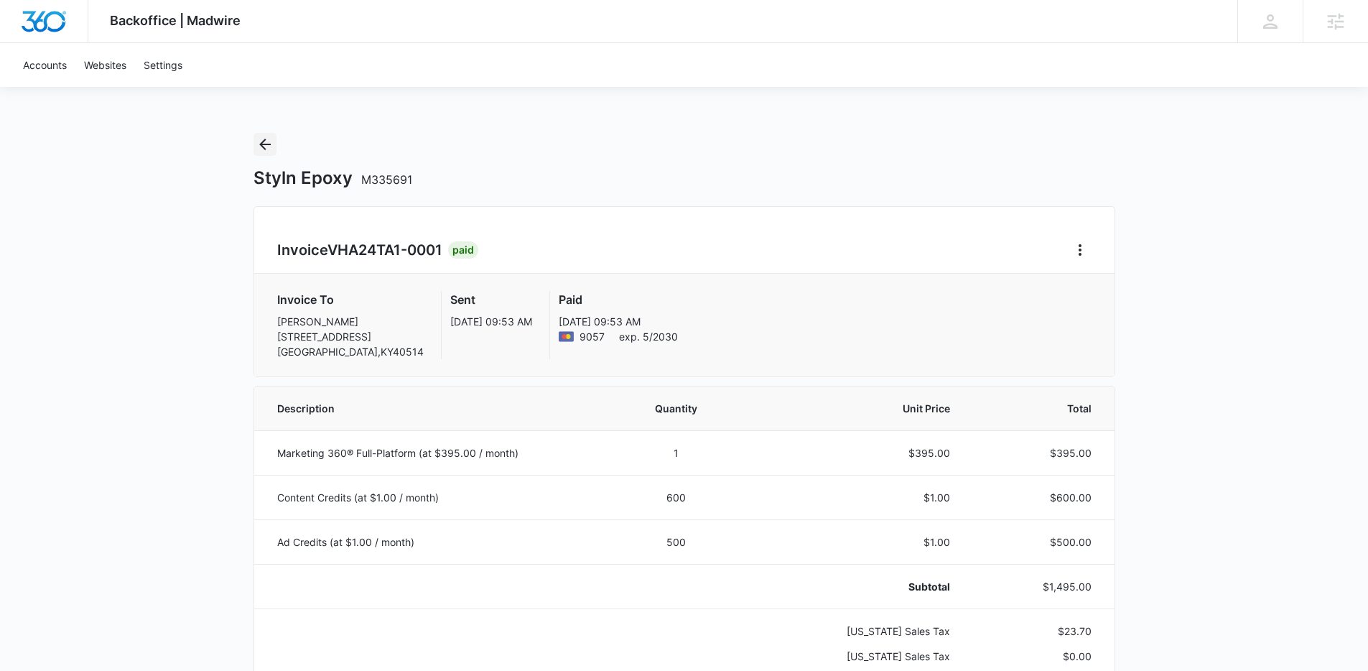 The width and height of the screenshot is (1368, 671). Describe the element at coordinates (105, 65) in the screenshot. I see `a: Websites` at that location.